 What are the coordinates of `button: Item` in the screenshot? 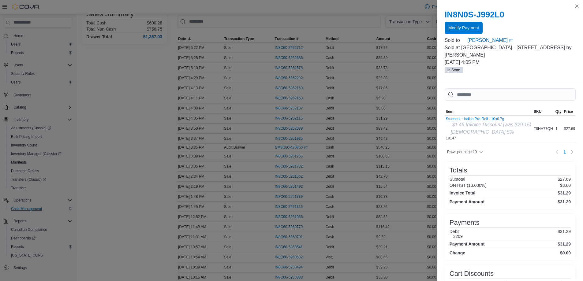 It's located at (488, 112).